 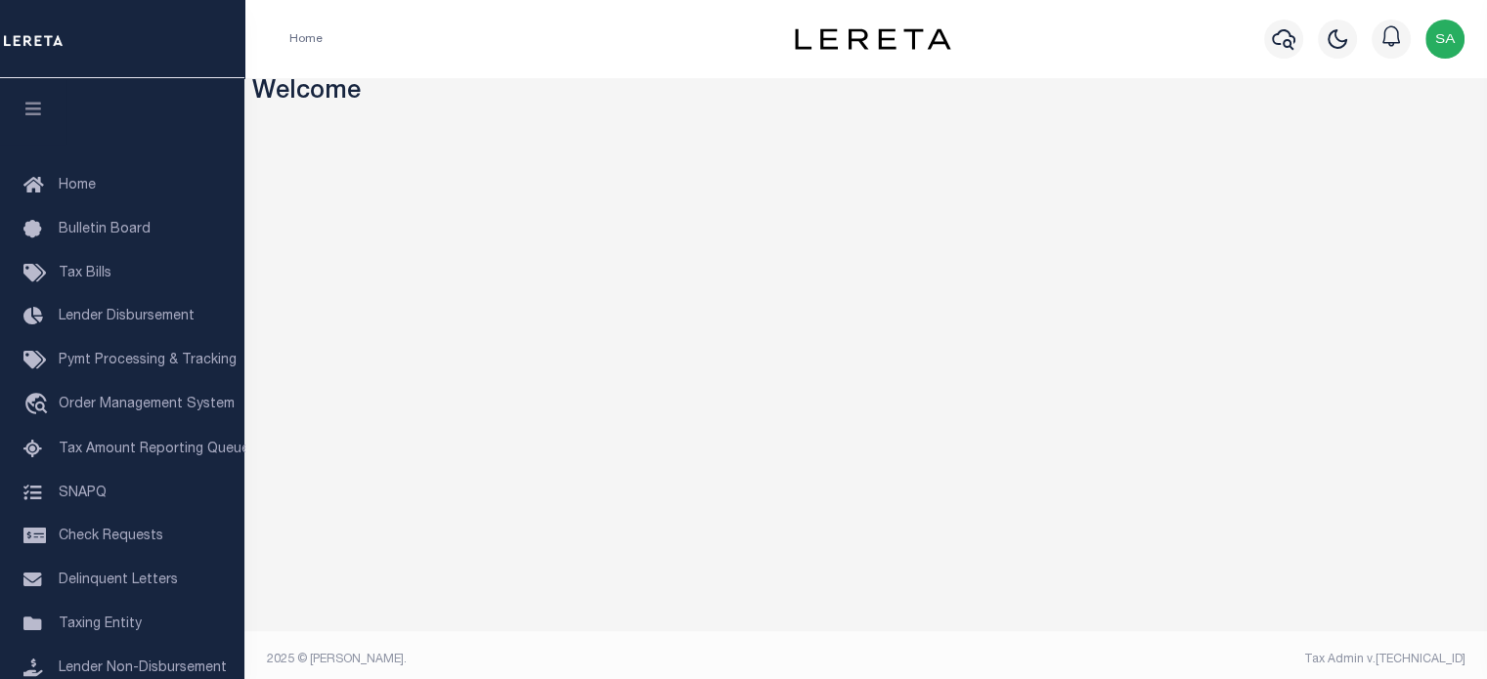 I want to click on img: svg+xml;base64,PHN2ZyB4bWxucz0iaHR0cDovL3d3dy53My5vcmcvMjAwMC9zdmciIHBvaW50ZXItZXZlbnRzPSJub25lIi..., so click(x=1445, y=39).